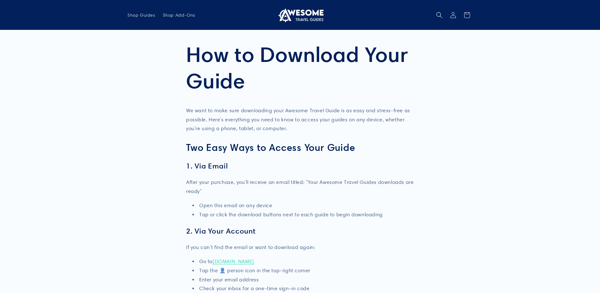 The width and height of the screenshot is (600, 293). Describe the element at coordinates (179, 15) in the screenshot. I see `a: Shop Add-Ons` at that location.